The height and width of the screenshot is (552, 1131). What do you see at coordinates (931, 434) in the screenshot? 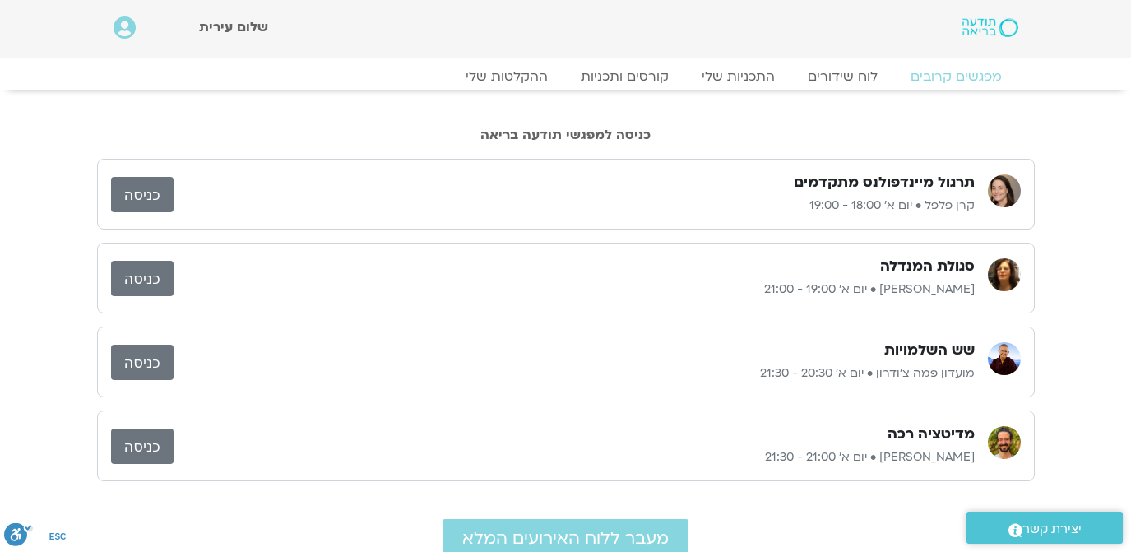
I see `h3: מדיטציה רכה` at bounding box center [931, 434].